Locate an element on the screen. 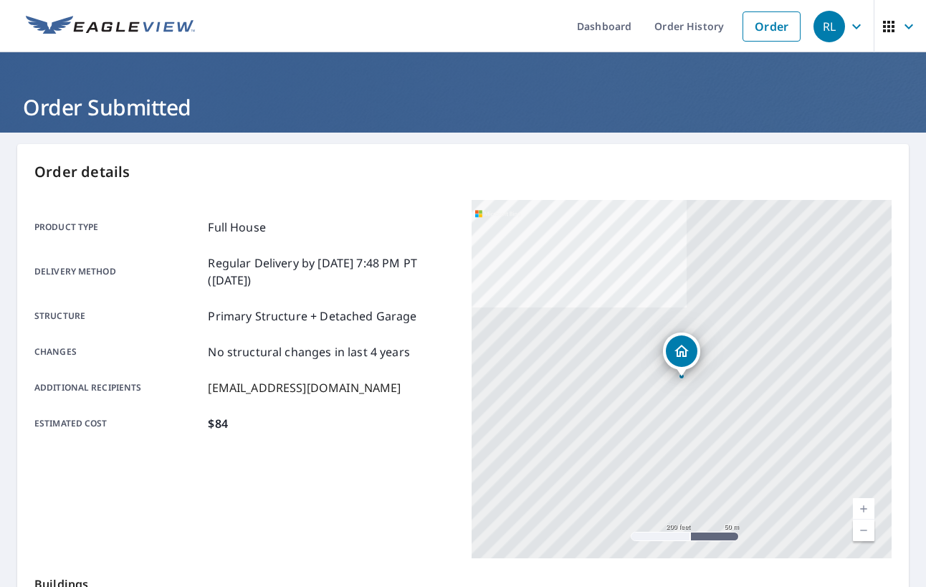 This screenshot has height=587, width=926. p: Structure is located at coordinates (118, 316).